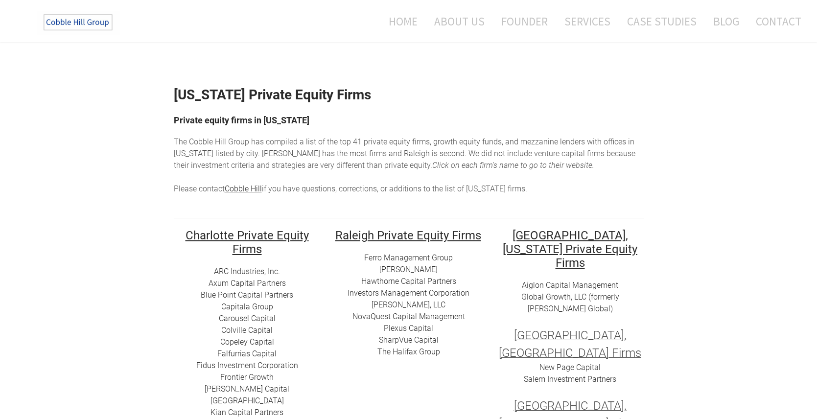 This screenshot has height=419, width=817. I want to click on a: Investors Management Corporation, so click(408, 293).